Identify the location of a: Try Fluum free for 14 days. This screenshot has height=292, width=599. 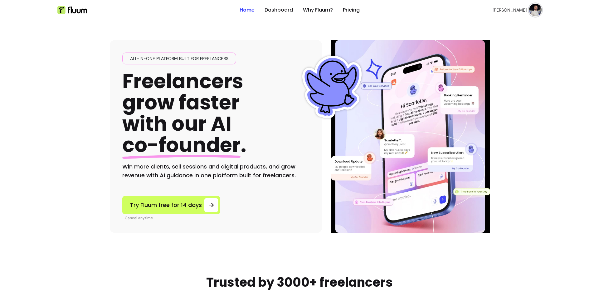
(171, 205).